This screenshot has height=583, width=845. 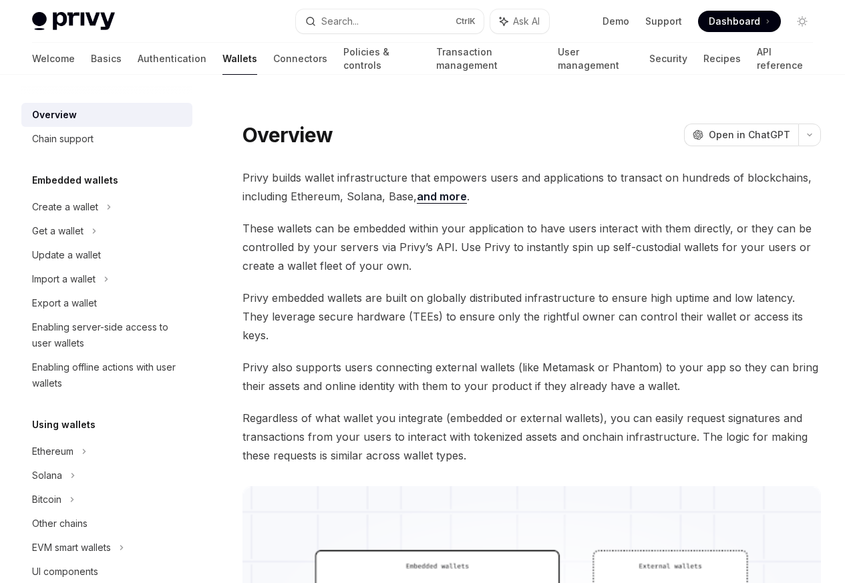 I want to click on img: light logo, so click(x=73, y=21).